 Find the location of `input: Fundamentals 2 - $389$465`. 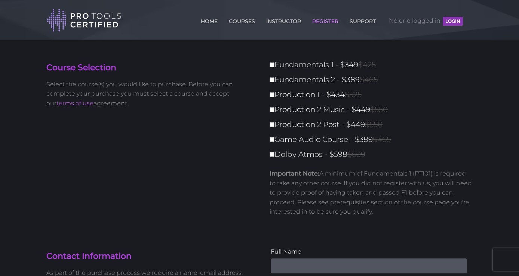

input: Fundamentals 2 - $389$465 is located at coordinates (272, 80).